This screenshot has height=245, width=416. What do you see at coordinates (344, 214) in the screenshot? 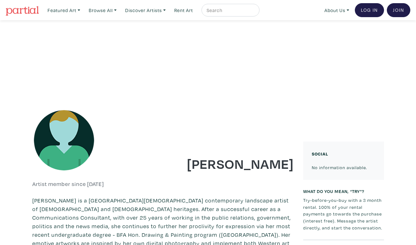
I see `p: Try-before-you-buy with a 3 month rental. 100% of your rental payments go towards the purchase (i...` at bounding box center [344, 214].